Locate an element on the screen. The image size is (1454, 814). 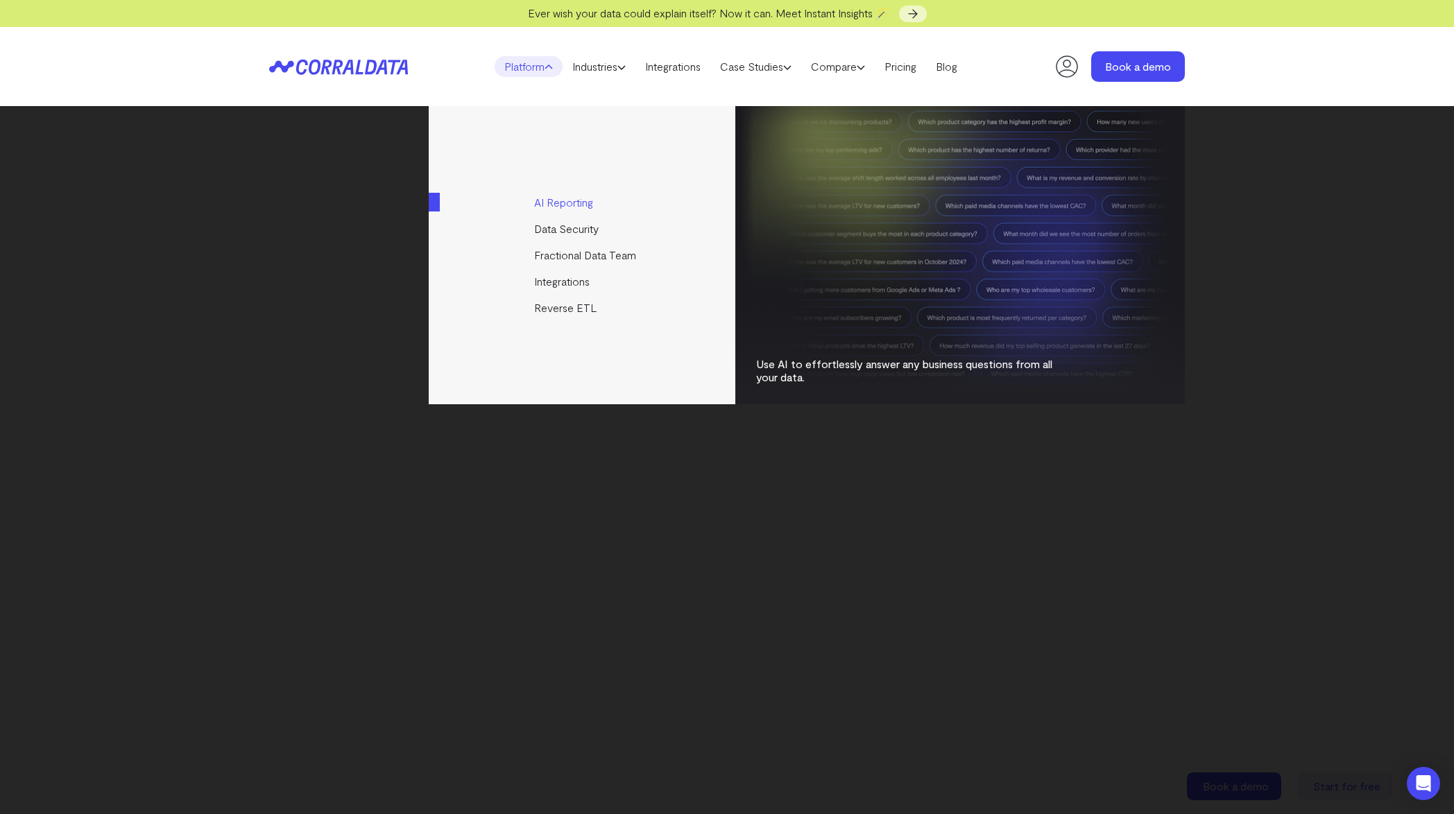
span: Ever wish your data could explain itself? Now it can. Meet Instant Insights 🪄 is located at coordinates (708, 12).